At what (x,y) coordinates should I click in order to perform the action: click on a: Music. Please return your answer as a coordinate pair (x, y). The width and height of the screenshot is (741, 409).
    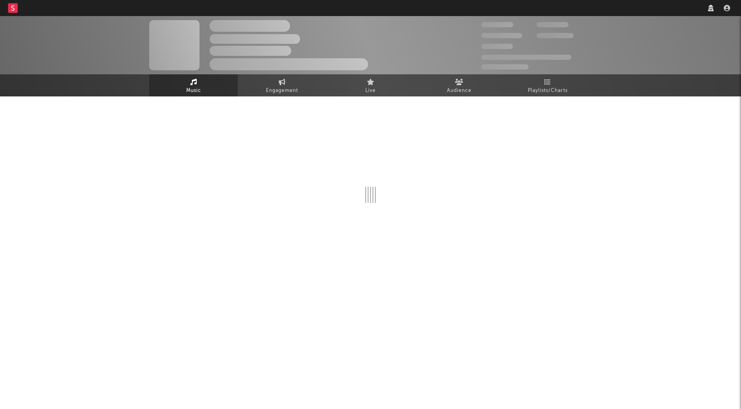
    Looking at the image, I should click on (193, 85).